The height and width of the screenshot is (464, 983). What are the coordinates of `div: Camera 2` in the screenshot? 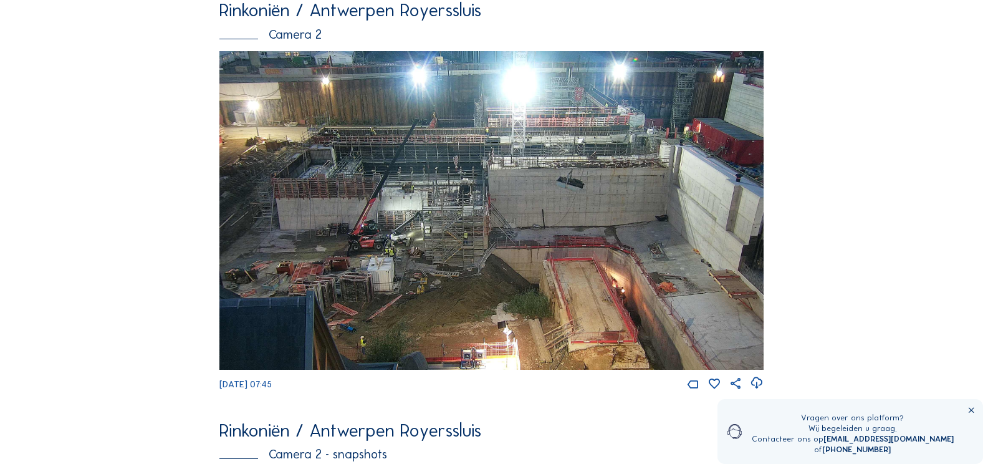 It's located at (491, 34).